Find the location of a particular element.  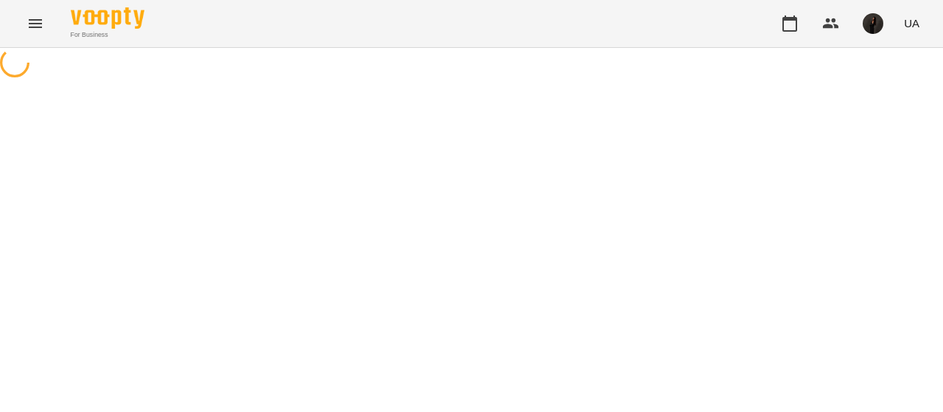

span: For Business is located at coordinates (108, 35).